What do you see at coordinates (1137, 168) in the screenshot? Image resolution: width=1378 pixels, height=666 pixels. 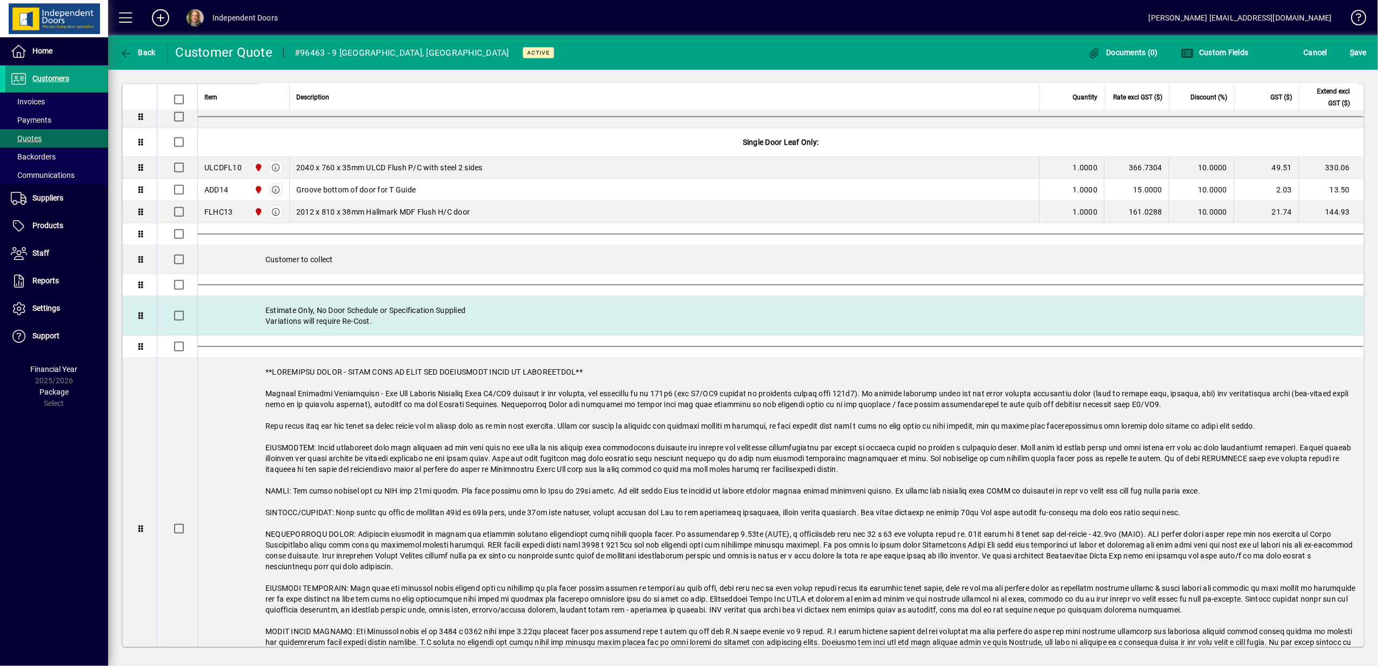 I see `div: 366.7304` at bounding box center [1137, 168].